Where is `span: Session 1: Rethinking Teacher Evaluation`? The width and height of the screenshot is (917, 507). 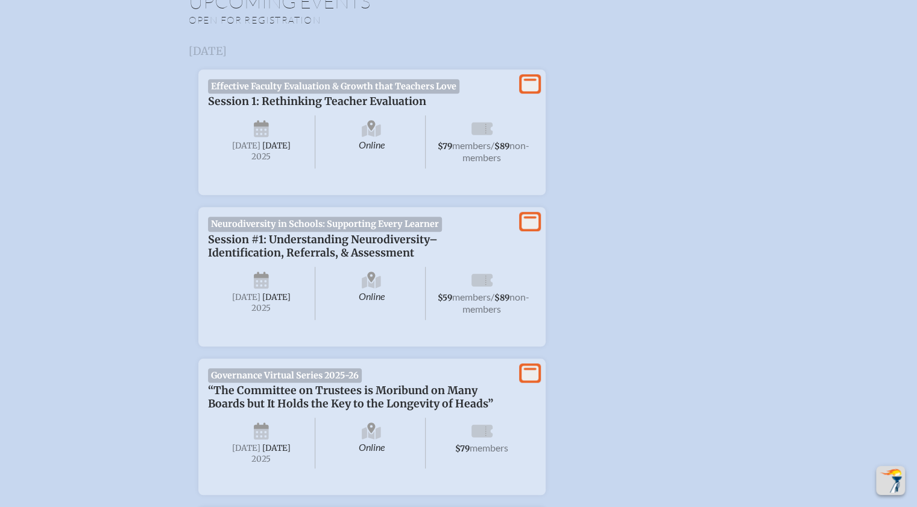 span: Session 1: Rethinking Teacher Evaluation is located at coordinates (317, 101).